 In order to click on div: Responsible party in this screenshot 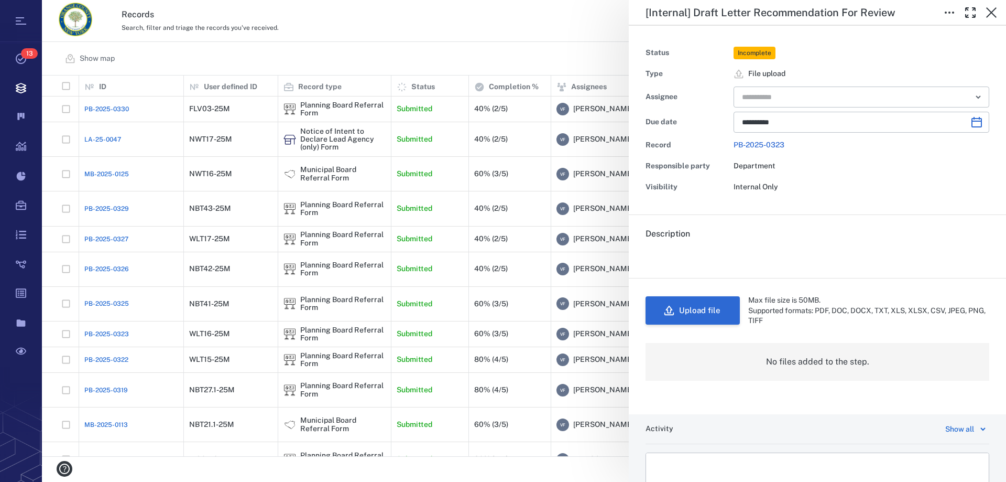, I will do `click(688, 166)`.